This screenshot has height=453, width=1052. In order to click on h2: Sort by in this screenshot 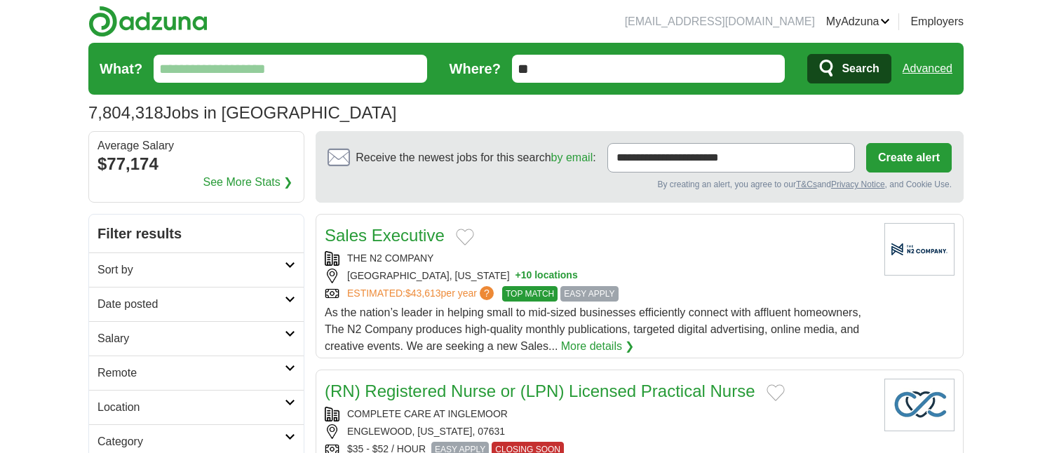, I will do `click(191, 270)`.